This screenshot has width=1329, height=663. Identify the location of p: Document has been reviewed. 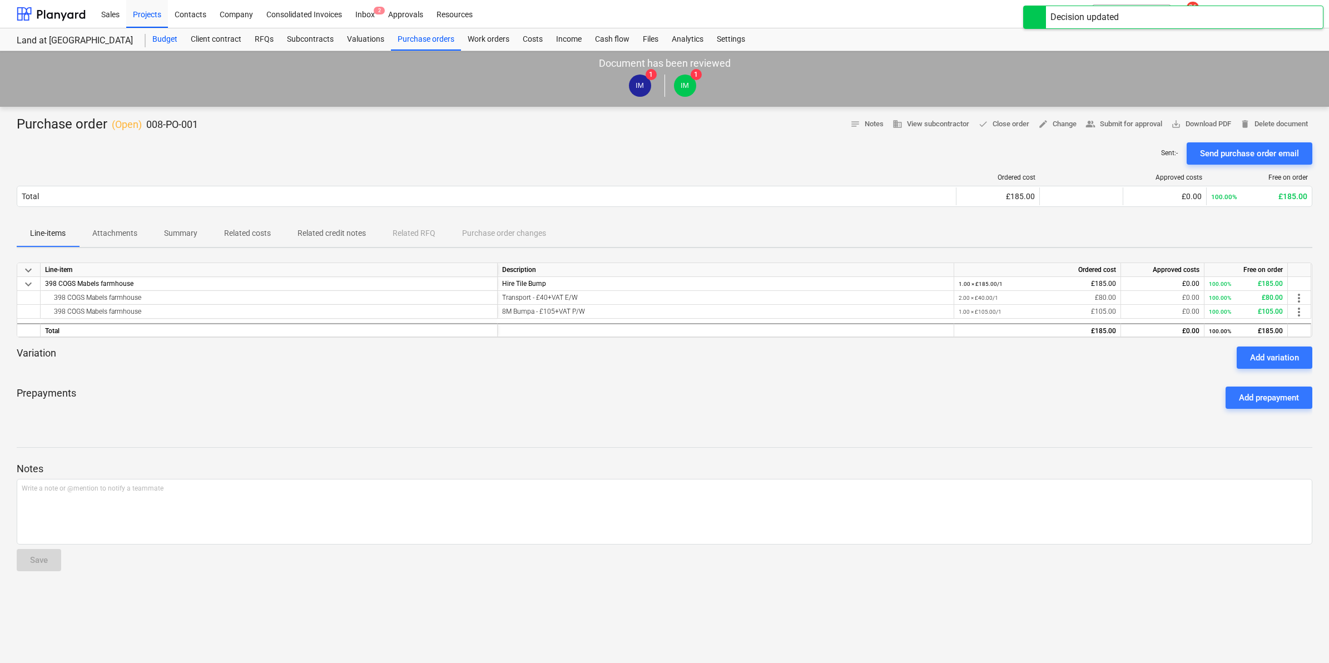
(664, 63).